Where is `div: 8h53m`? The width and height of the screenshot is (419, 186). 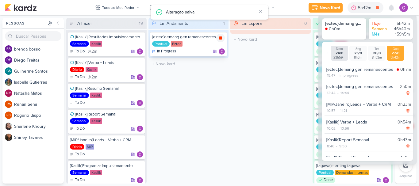 div: 8h53m is located at coordinates (377, 57).